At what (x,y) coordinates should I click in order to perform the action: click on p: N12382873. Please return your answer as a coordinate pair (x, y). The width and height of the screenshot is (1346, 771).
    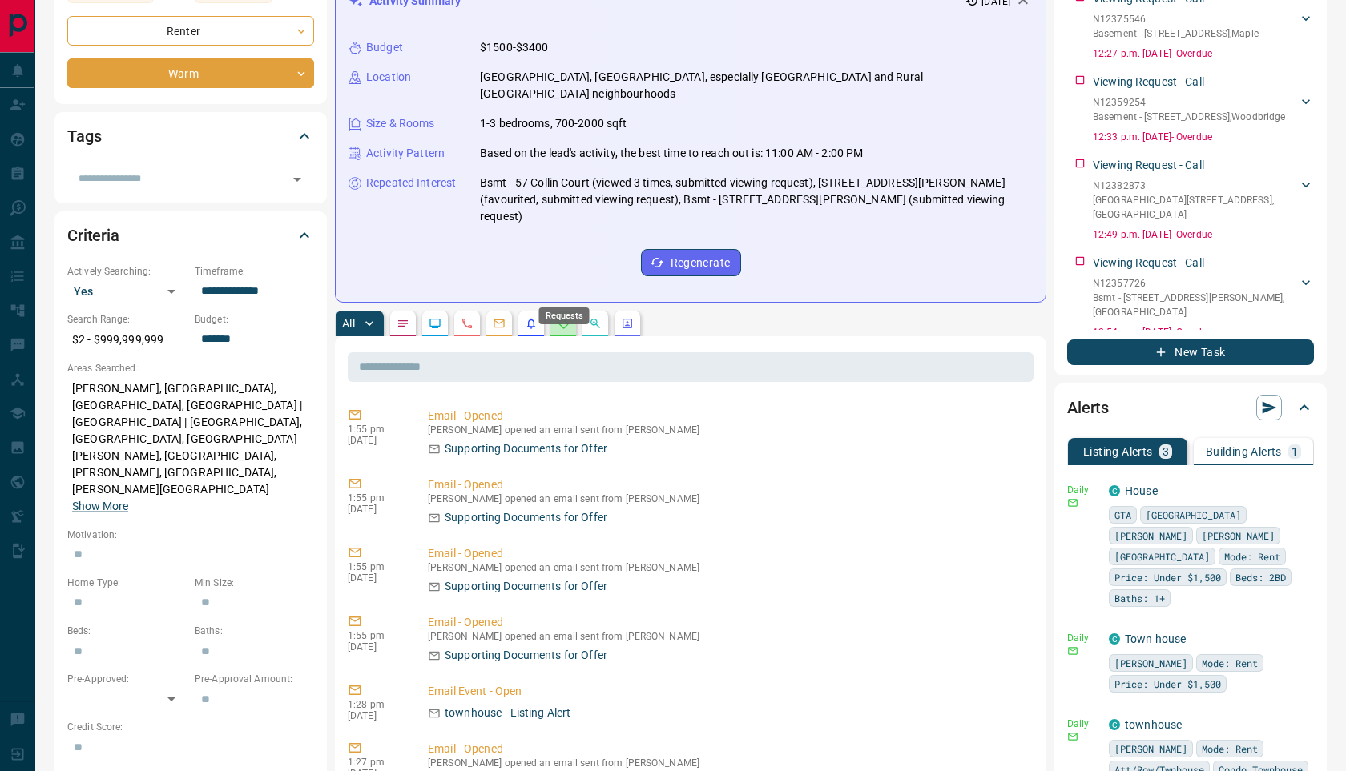
    Looking at the image, I should click on (1195, 186).